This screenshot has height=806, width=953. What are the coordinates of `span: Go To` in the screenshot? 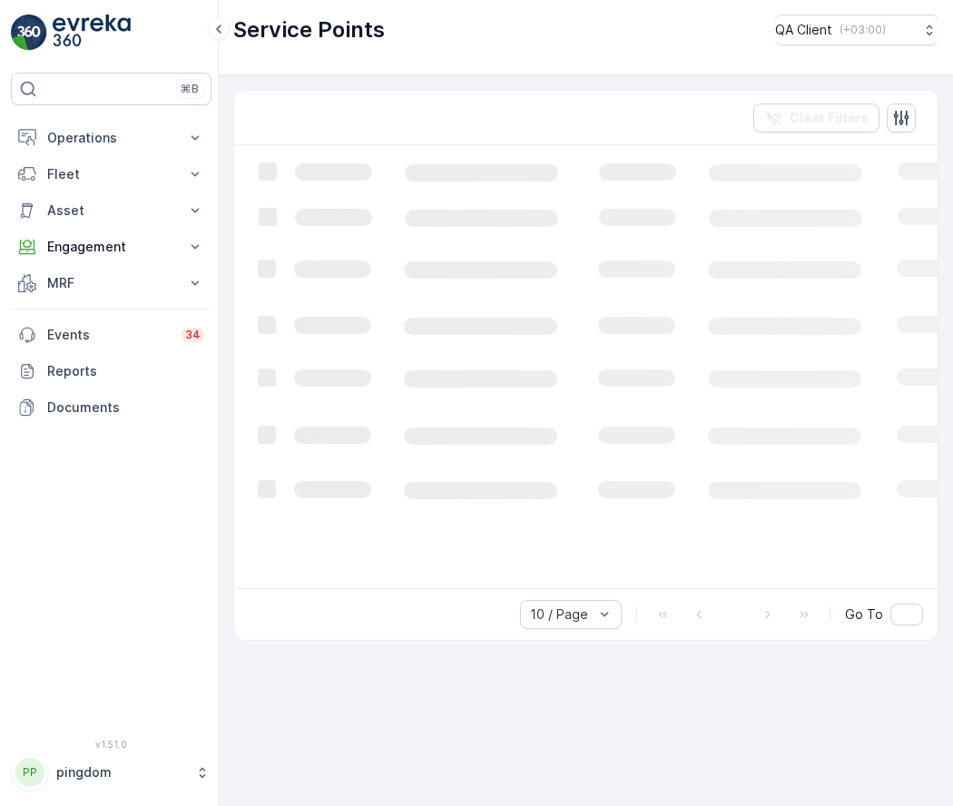 It's located at (864, 614).